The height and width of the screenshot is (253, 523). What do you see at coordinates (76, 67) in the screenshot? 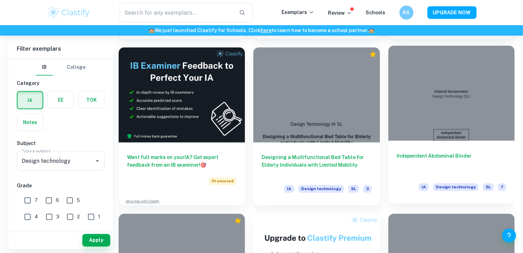
I see `button: College` at bounding box center [76, 67].